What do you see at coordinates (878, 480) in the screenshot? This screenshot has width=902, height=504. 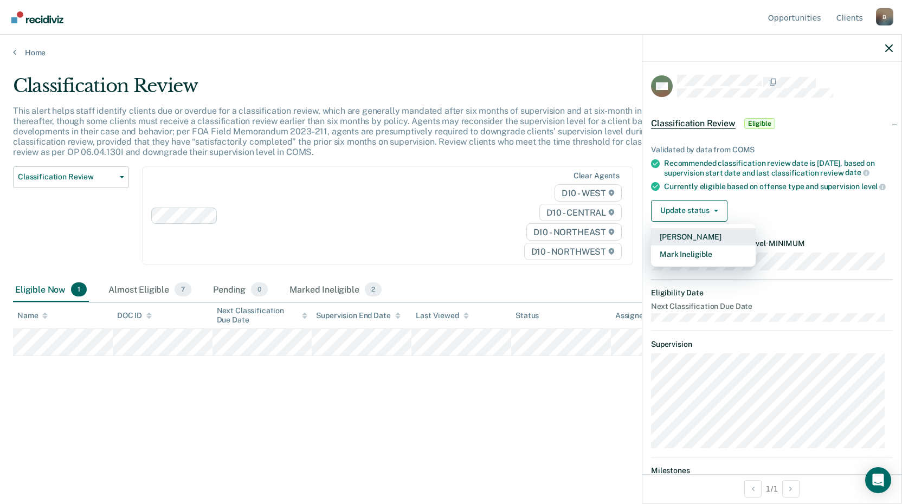 I see `div: Open Intercom Messenger` at bounding box center [878, 480].